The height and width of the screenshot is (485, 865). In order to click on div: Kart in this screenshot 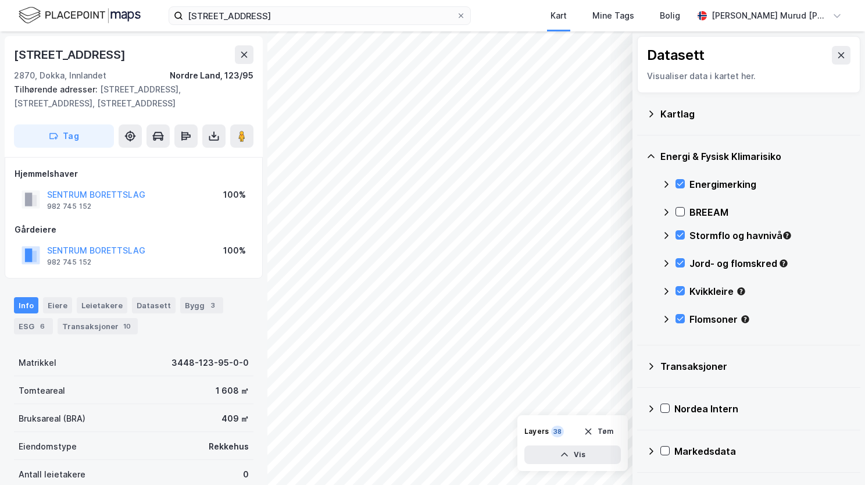, I will do `click(559, 16)`.